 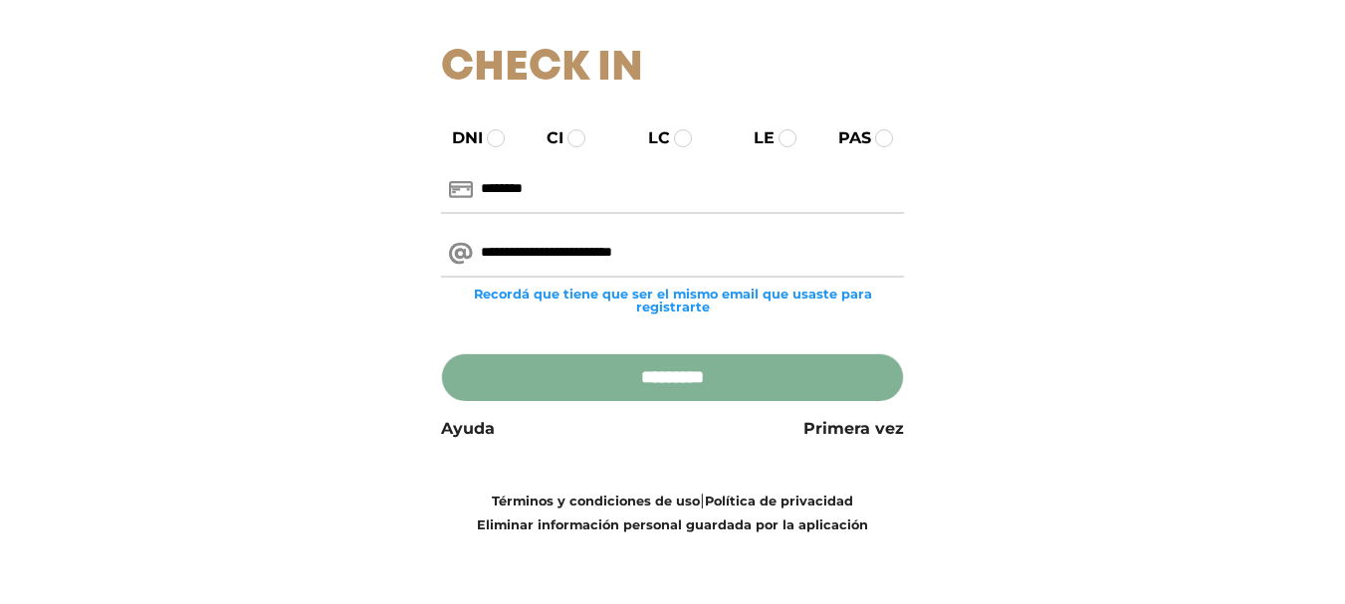 I want to click on a: Ayuda, so click(x=468, y=429).